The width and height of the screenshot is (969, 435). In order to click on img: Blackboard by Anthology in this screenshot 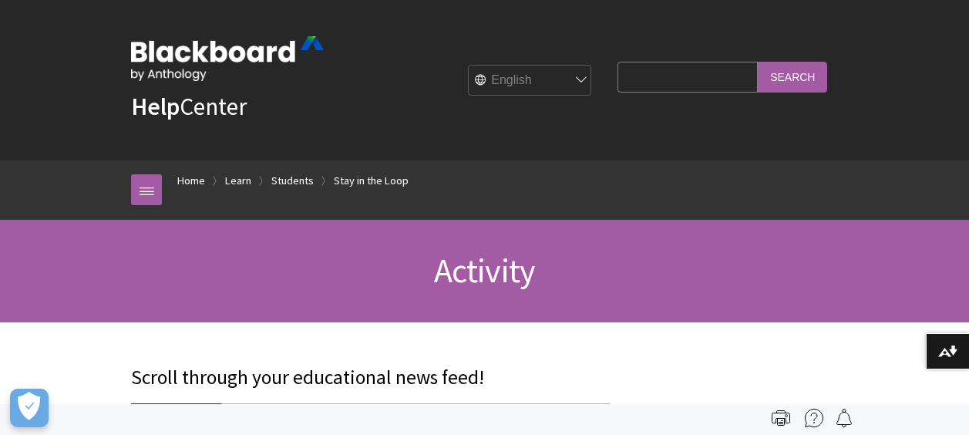, I will do `click(227, 59)`.